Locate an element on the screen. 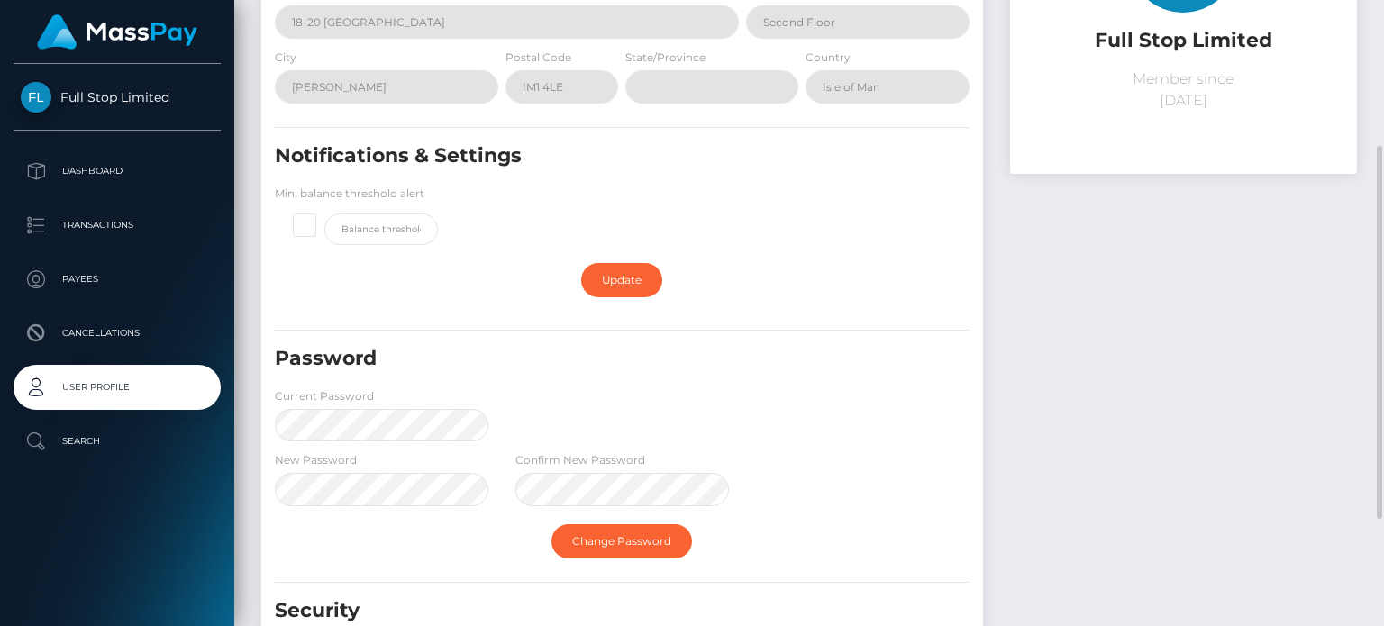 This screenshot has width=1384, height=626. a: User Profile is located at coordinates (117, 388).